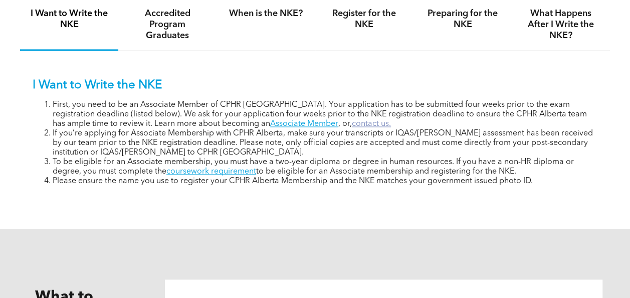  Describe the element at coordinates (167, 25) in the screenshot. I see `h4: Accredited Program Graduates` at that location.